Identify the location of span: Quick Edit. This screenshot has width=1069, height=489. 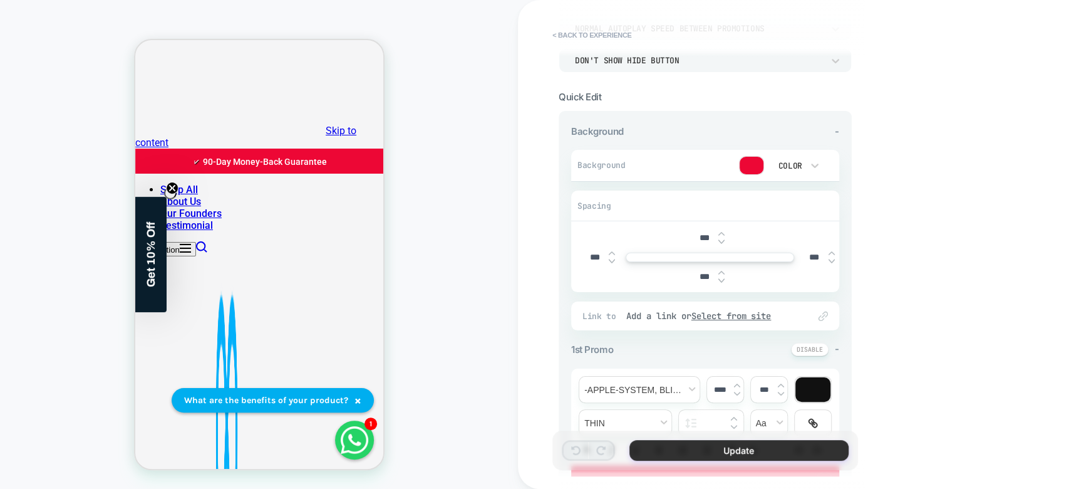
(580, 96).